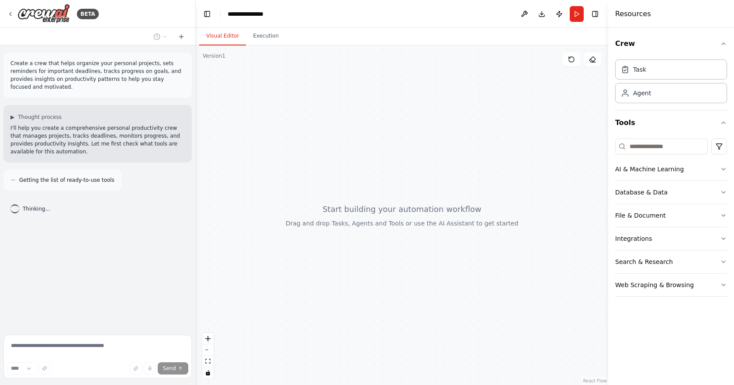 The height and width of the screenshot is (385, 734). What do you see at coordinates (208, 350) in the screenshot?
I see `button: zoom out` at bounding box center [208, 350].